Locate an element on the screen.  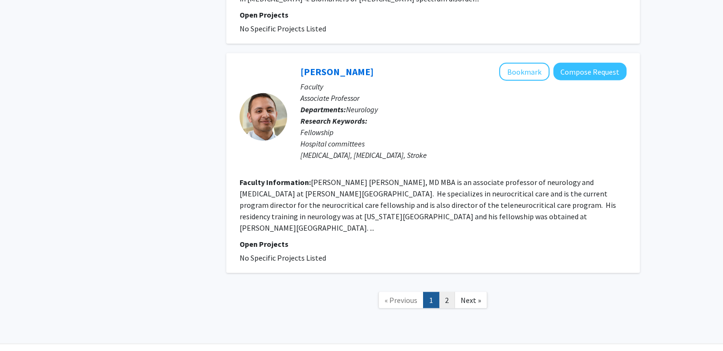
b: Faculty Information: is located at coordinates (275, 182).